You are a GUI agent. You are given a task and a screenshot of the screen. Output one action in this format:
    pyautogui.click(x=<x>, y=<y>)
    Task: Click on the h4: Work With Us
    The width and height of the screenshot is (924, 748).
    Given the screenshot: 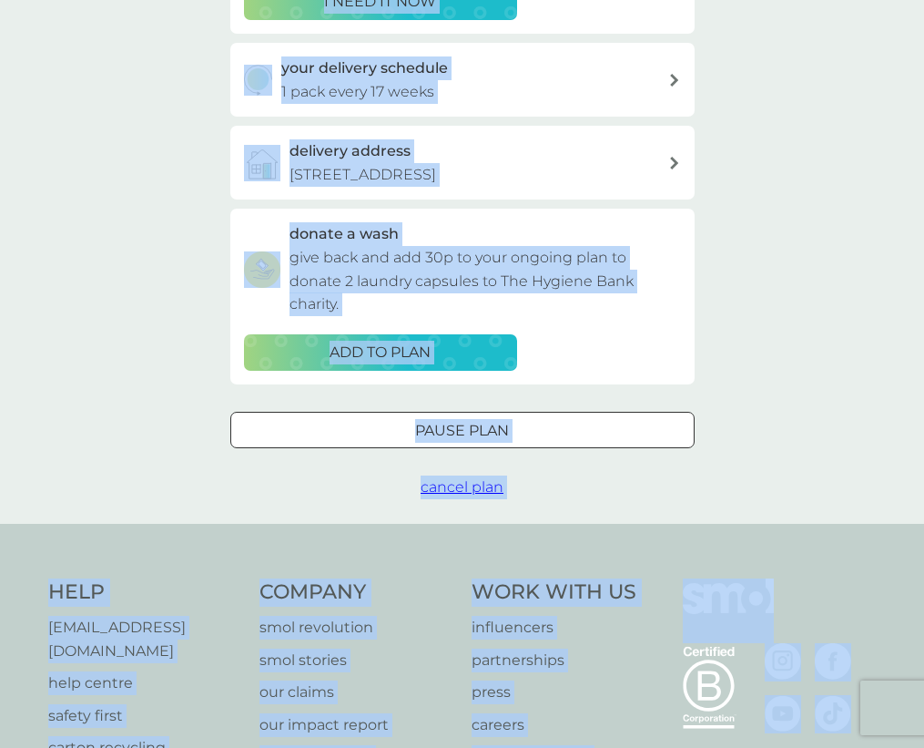 What is the action you would take?
    pyautogui.click(x=554, y=592)
    